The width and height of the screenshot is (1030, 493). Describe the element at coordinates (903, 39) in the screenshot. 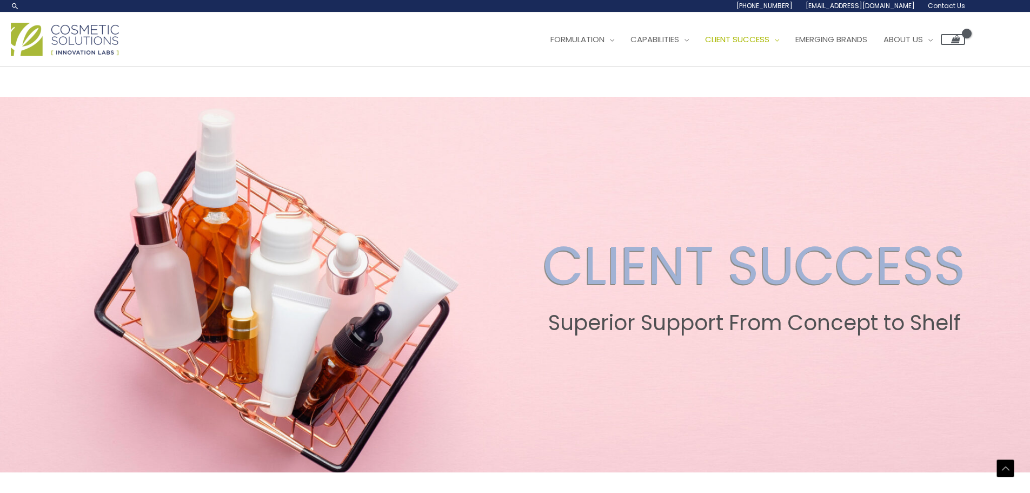

I see `span: About Us` at that location.